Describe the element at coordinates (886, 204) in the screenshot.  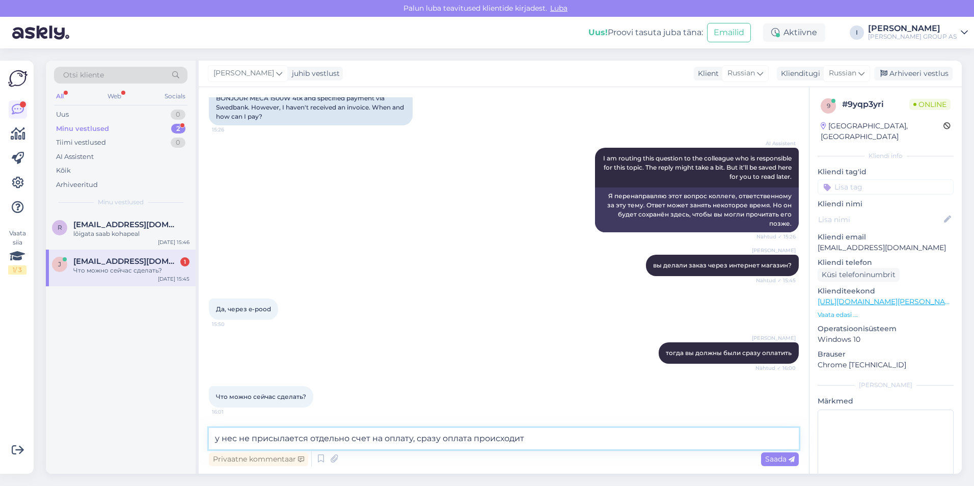
I see `p: Kliendi nimi` at that location.